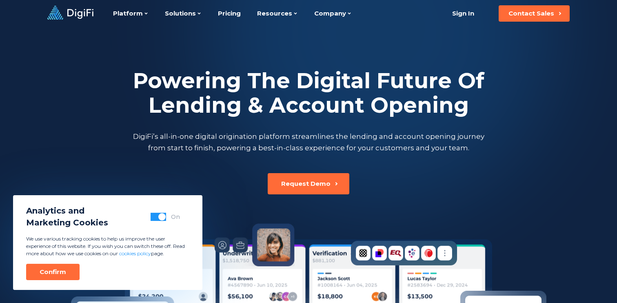 This screenshot has width=617, height=303. Describe the element at coordinates (534, 13) in the screenshot. I see `a: Contact Sales` at that location.